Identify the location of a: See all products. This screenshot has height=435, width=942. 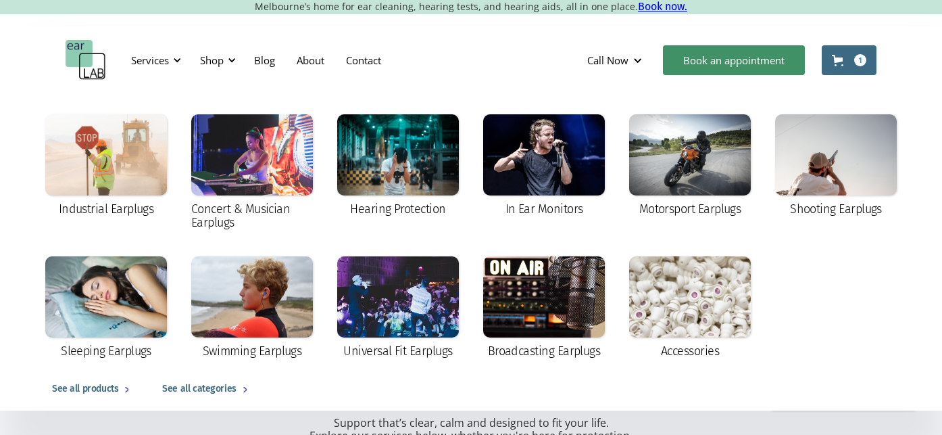
(93, 389).